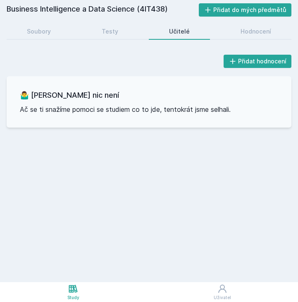  Describe the element at coordinates (103, 10) in the screenshot. I see `h2: Business Intelligence a Data Science (4IT438)` at that location.